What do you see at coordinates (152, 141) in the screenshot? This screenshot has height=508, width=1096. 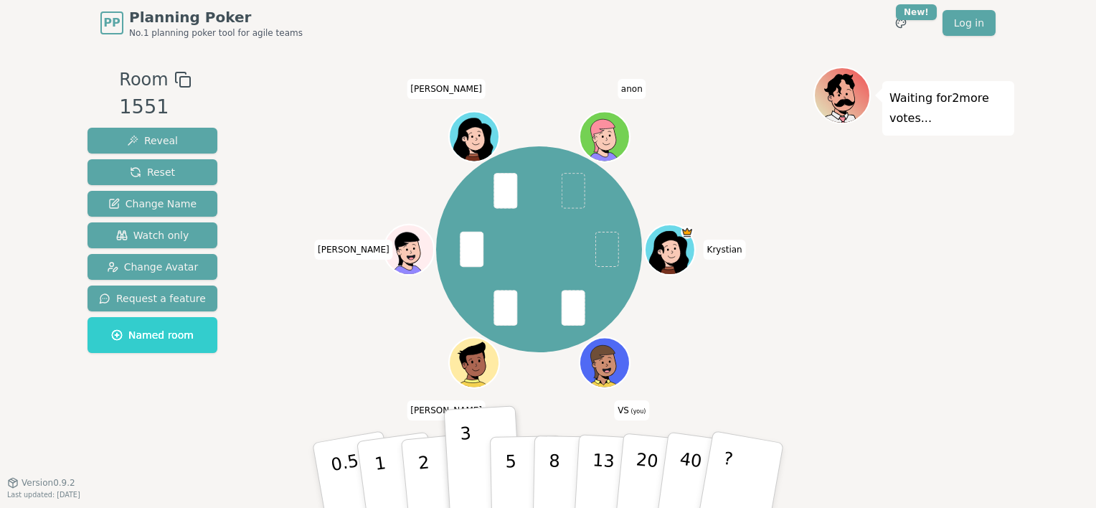 I see `span: Reveal` at bounding box center [152, 141].